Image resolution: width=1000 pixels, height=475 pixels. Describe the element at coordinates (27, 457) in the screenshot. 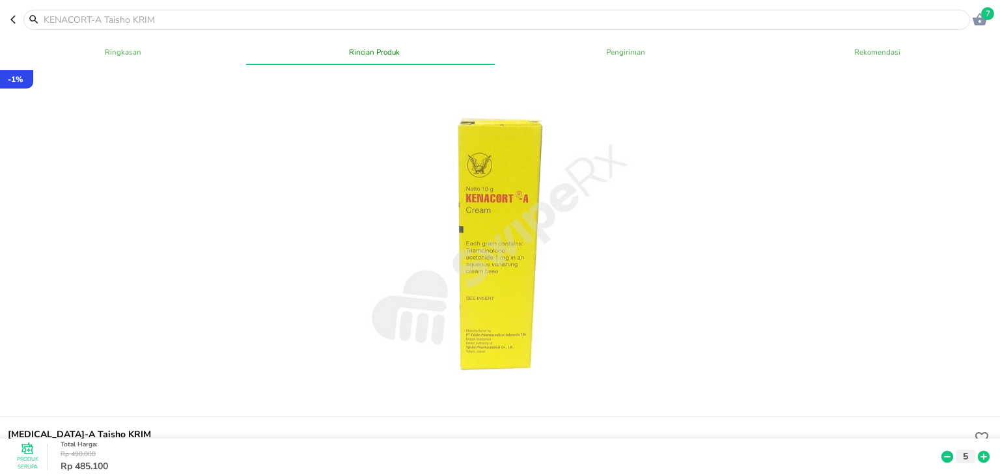

I see `button: Produk Serupa` at that location.